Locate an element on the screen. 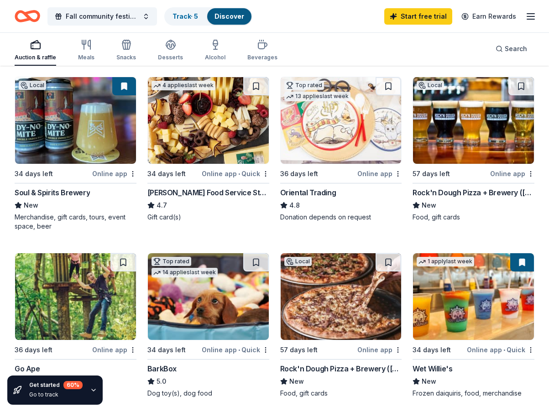 Image resolution: width=549 pixels, height=412 pixels. div: Oriental Trading is located at coordinates (308, 192).